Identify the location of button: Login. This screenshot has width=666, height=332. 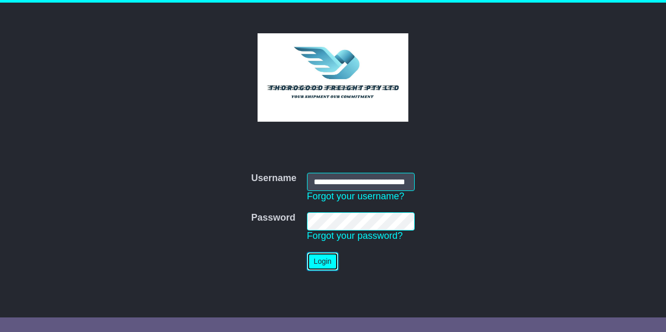
(323, 261).